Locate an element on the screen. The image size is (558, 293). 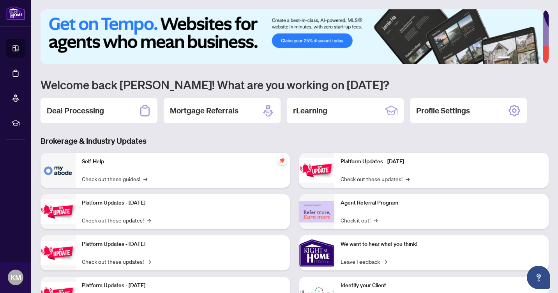
img: Platform Updates - July 21, 2025 is located at coordinates (58, 253).